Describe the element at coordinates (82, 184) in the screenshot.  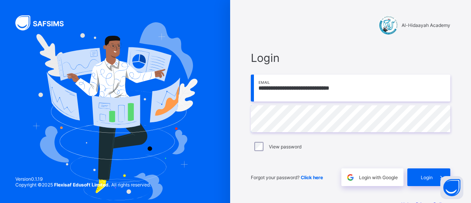
I see `strong: Flexisaf Edusoft Limited.` at that location.